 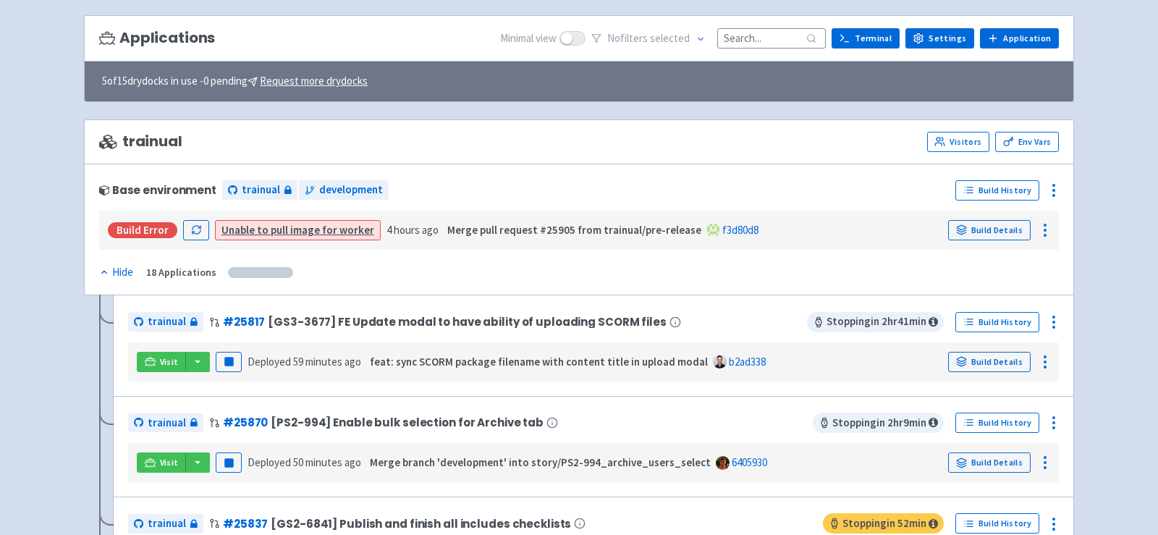 I want to click on a: Unable to pull image for worker, so click(x=298, y=229).